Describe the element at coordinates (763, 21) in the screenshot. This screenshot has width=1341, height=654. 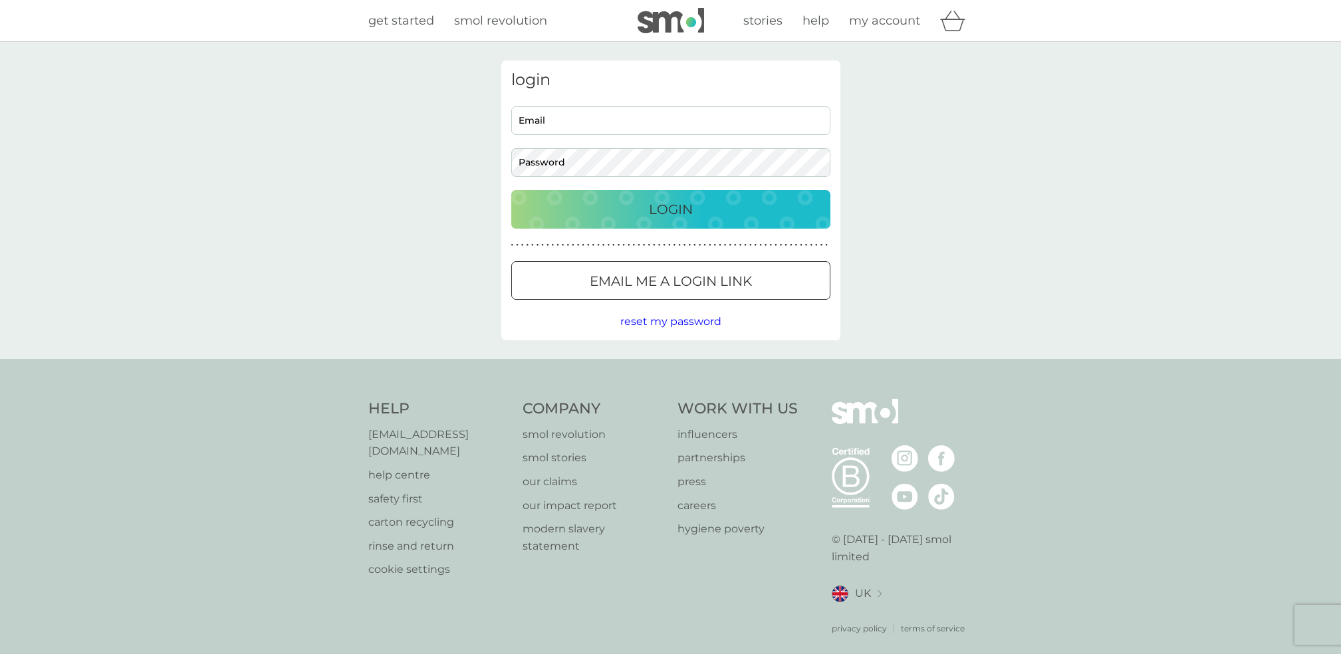
I see `span: stories` at that location.